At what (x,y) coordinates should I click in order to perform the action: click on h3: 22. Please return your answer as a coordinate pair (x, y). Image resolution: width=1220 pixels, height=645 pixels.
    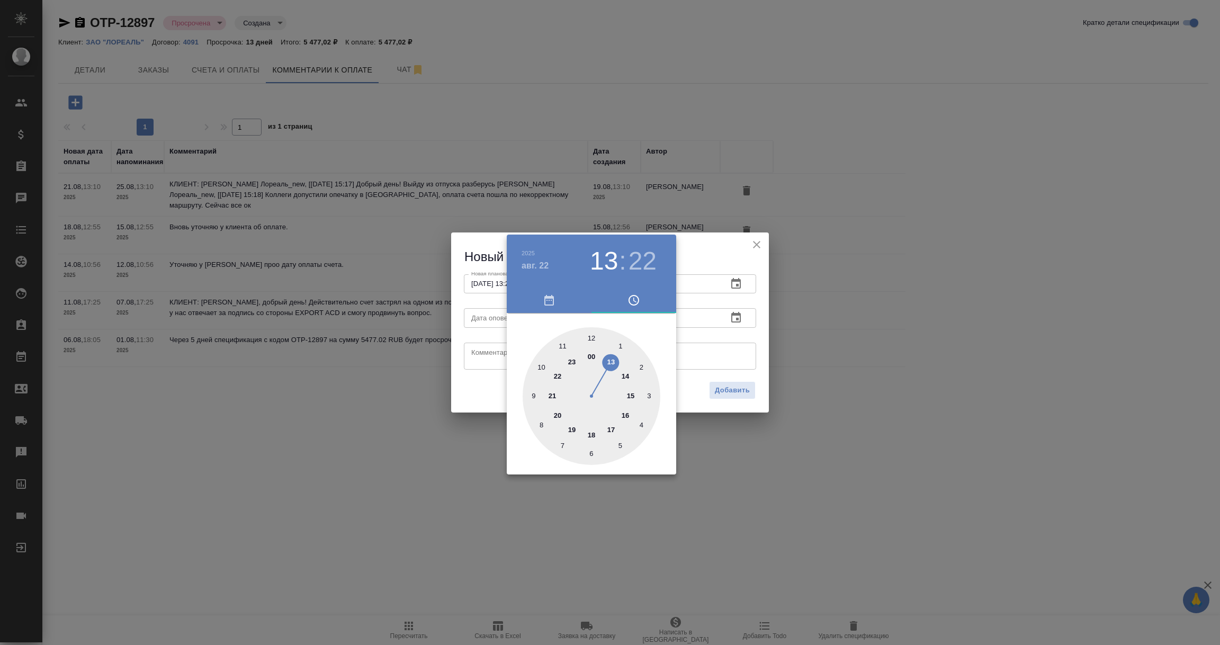
    Looking at the image, I should click on (642, 261).